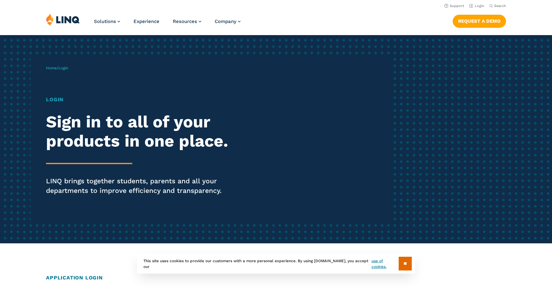 The image size is (552, 289). I want to click on a: Resources, so click(187, 21).